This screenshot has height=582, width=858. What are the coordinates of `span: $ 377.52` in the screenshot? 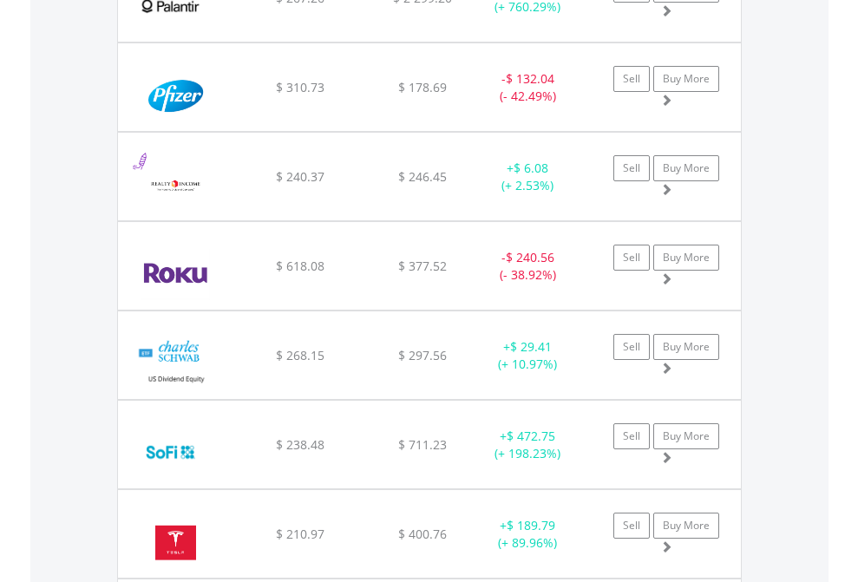 It's located at (423, 265).